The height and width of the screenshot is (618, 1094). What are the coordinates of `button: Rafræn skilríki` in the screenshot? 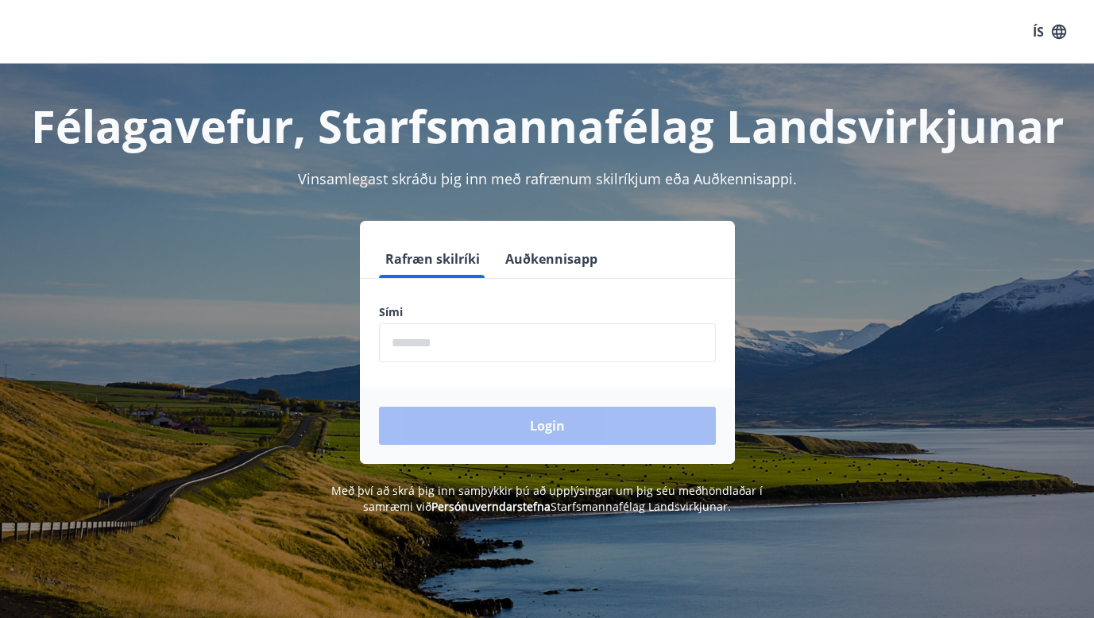 It's located at (432, 259).